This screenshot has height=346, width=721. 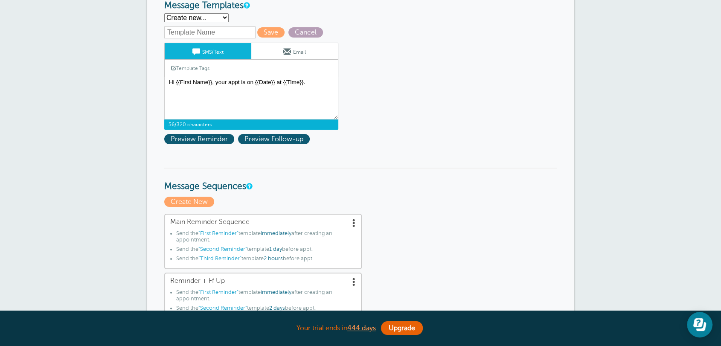 What do you see at coordinates (210, 32) in the screenshot?
I see `input: Template Name` at bounding box center [210, 32].